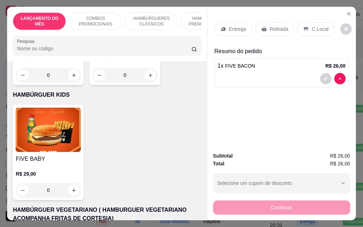 This screenshot has height=227, width=363. Describe the element at coordinates (27, 41) in the screenshot. I see `label: Pesquisa` at that location.